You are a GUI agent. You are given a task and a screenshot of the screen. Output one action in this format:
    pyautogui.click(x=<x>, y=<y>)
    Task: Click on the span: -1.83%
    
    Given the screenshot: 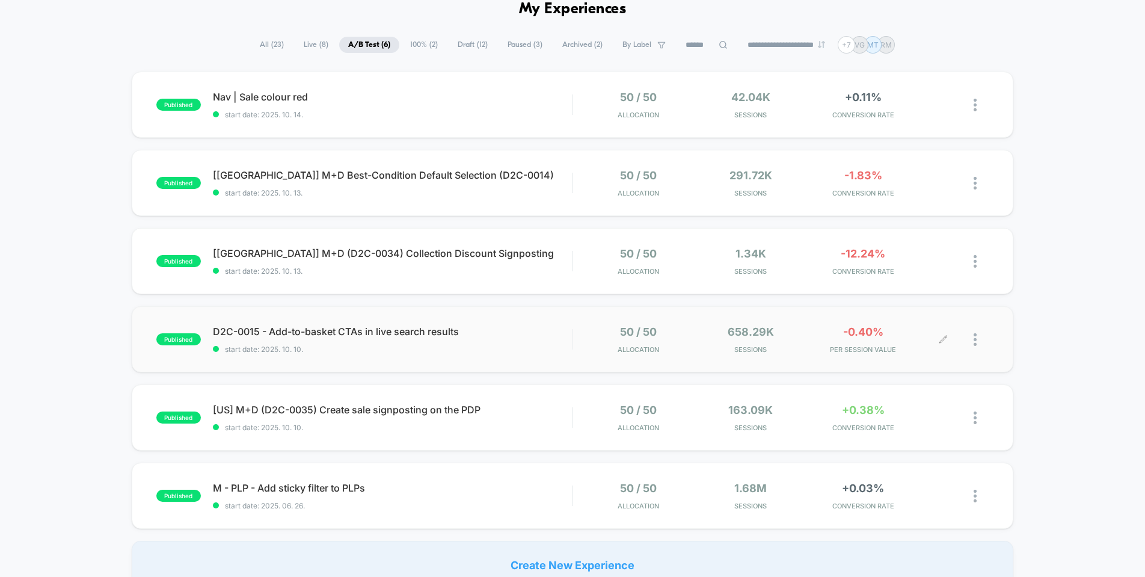 What is the action you would take?
    pyautogui.click(x=863, y=175)
    